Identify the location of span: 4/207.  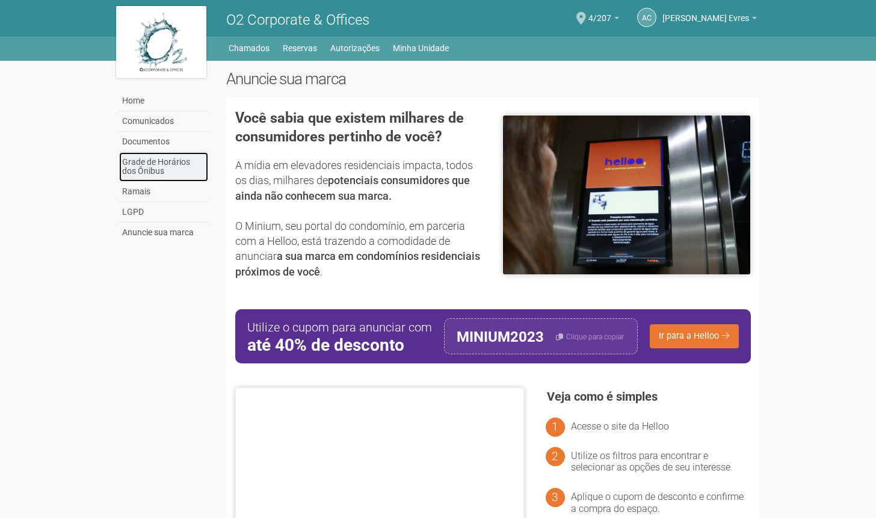
(600, 12).